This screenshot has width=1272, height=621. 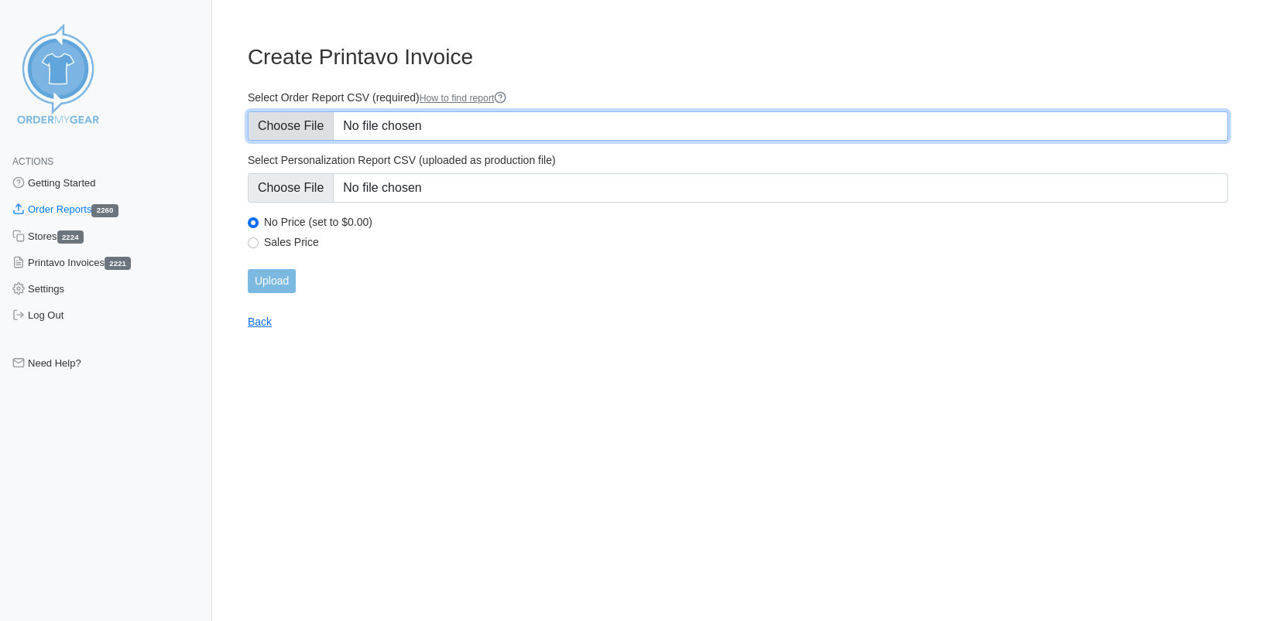 What do you see at coordinates (272, 281) in the screenshot?
I see `input: Upload` at bounding box center [272, 281].